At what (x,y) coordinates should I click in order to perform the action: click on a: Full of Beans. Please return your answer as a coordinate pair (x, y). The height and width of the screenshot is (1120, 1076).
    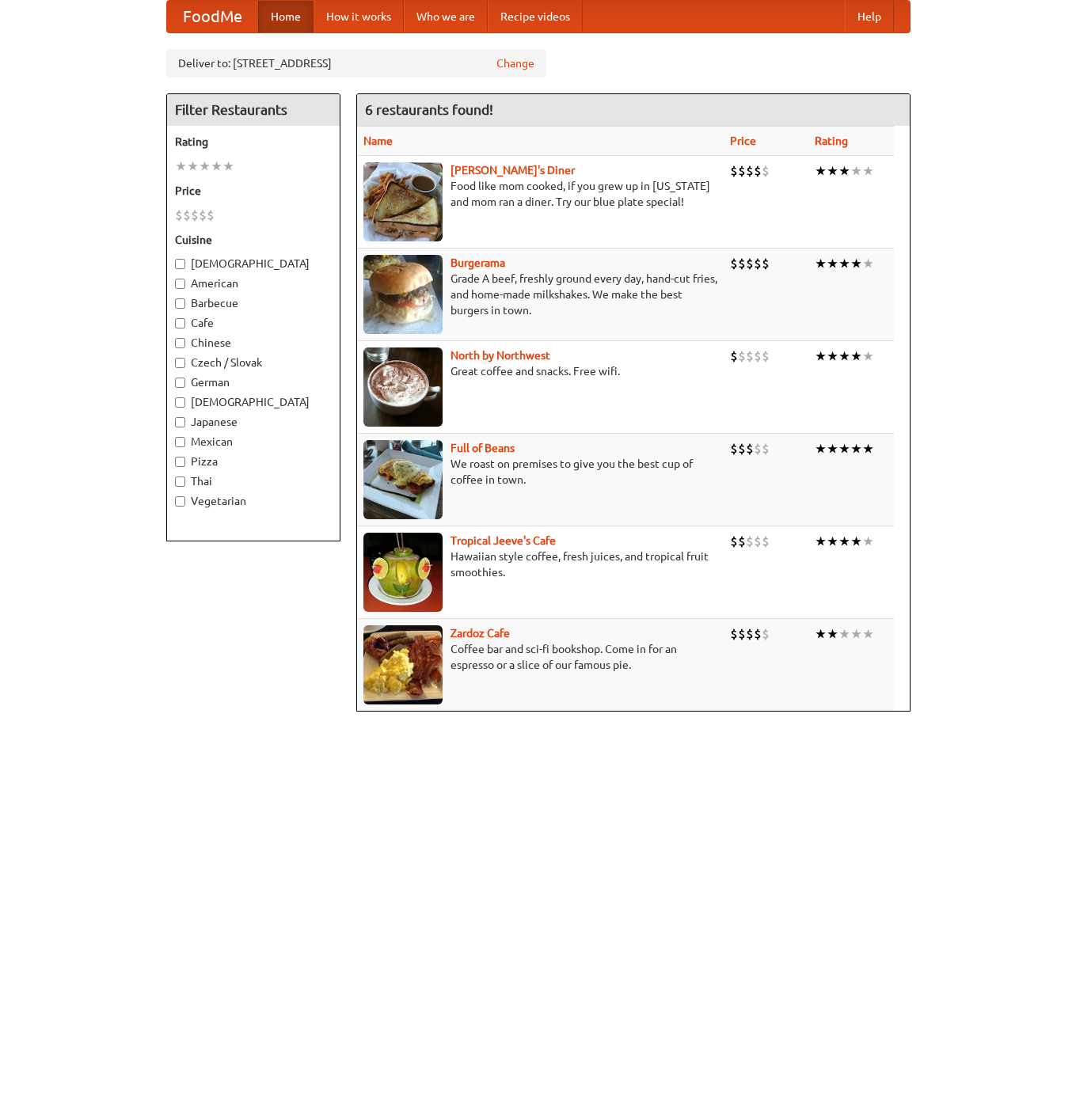
    Looking at the image, I should click on (482, 448).